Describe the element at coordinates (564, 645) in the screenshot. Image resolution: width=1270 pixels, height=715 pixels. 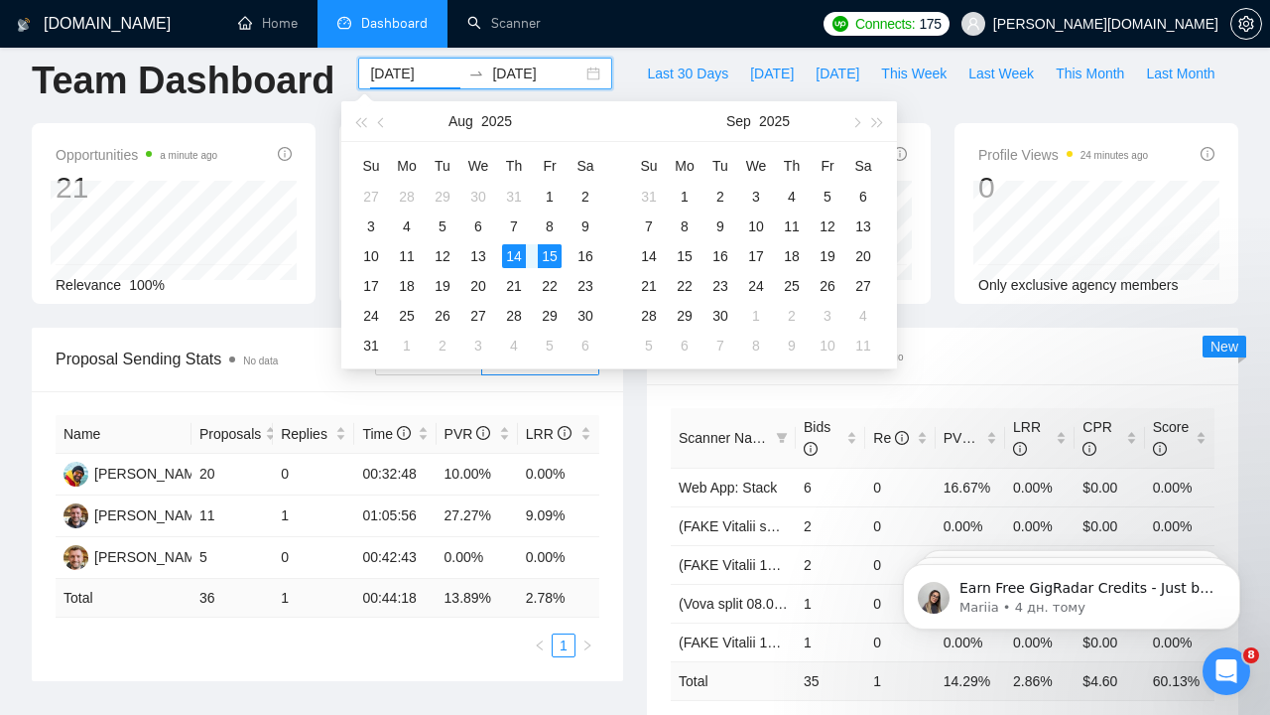
I see `a: 1` at that location.